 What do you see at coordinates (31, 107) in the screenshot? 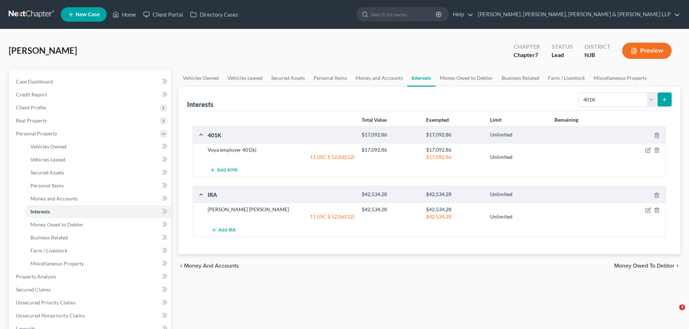
I see `span: Client Profile` at bounding box center [31, 107].